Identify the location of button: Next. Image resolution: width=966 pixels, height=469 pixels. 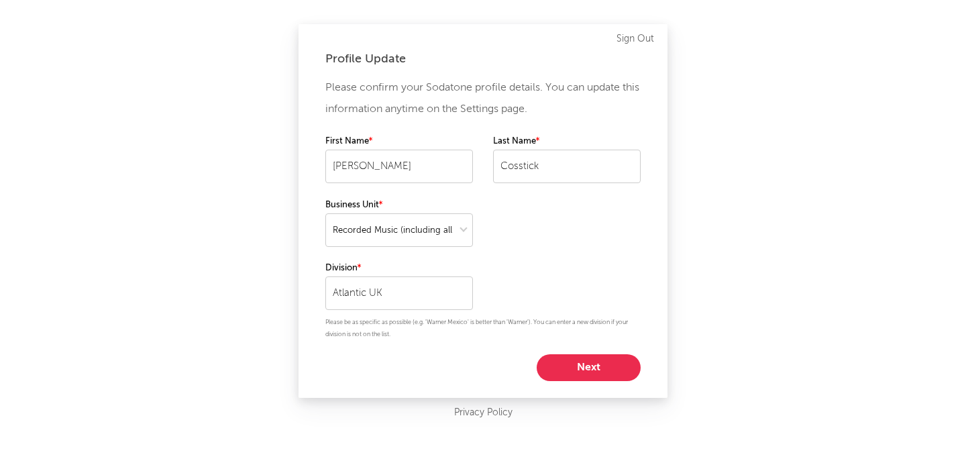
(588, 367).